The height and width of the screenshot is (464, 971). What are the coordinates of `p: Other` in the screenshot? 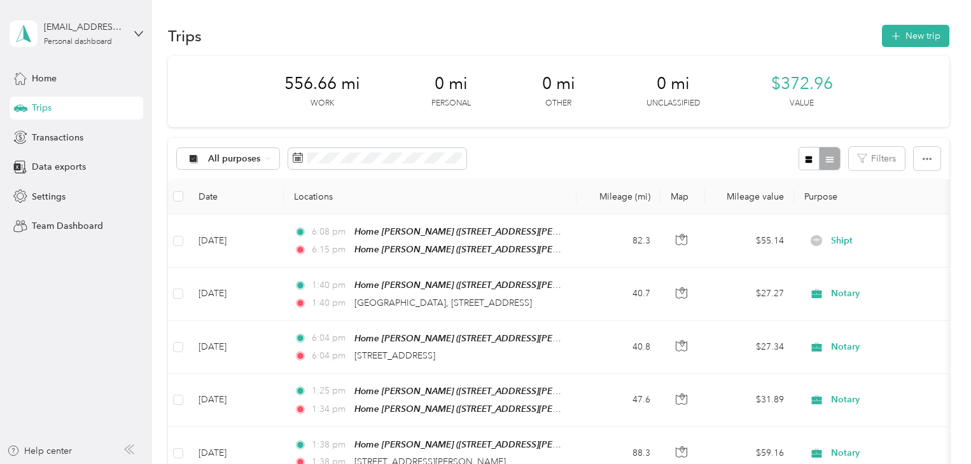 It's located at (558, 104).